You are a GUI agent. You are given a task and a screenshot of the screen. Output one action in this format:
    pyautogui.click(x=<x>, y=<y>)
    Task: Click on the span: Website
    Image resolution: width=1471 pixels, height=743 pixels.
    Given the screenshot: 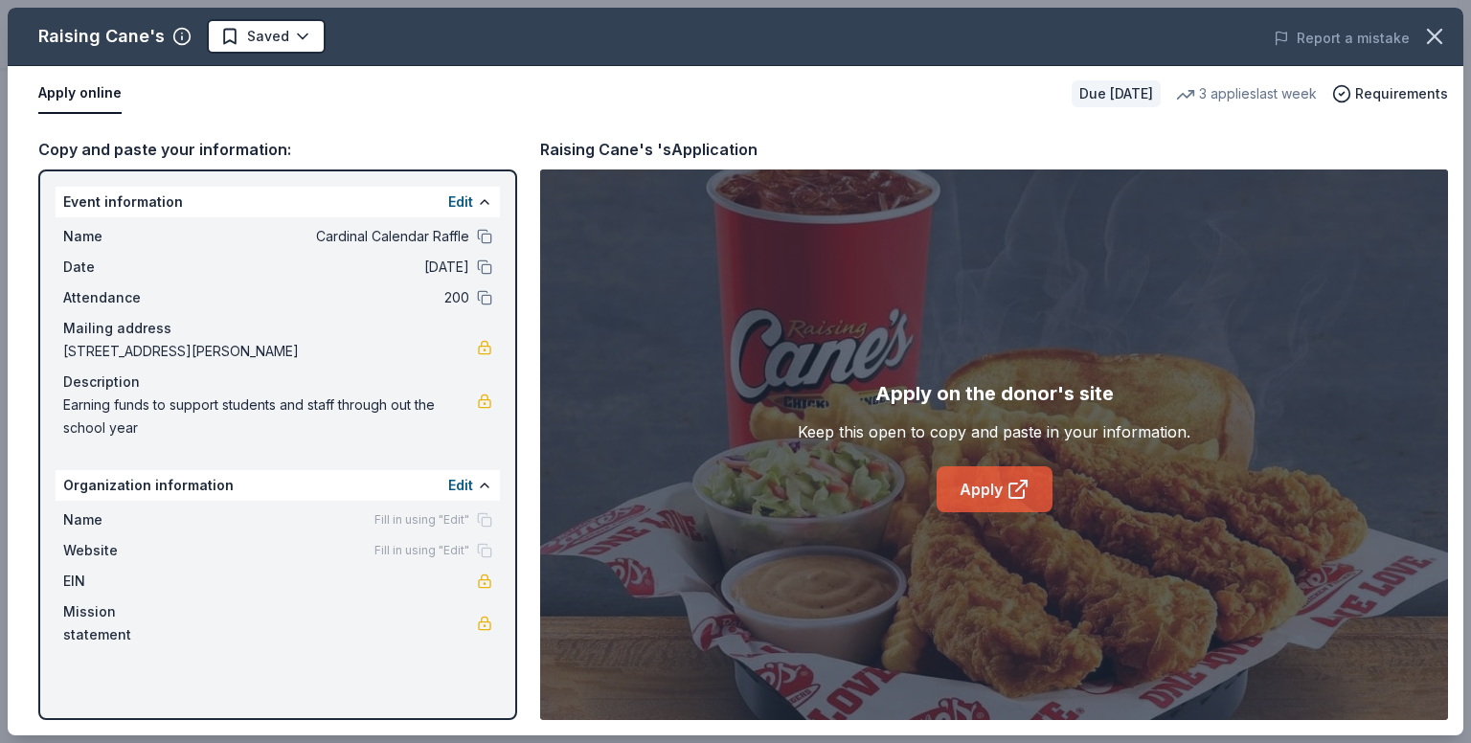 What is the action you would take?
    pyautogui.click(x=127, y=551)
    